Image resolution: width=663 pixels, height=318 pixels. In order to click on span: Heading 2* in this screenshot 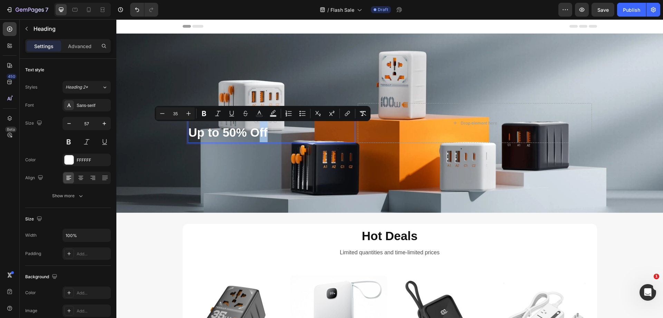, I will do `click(77, 87)`.